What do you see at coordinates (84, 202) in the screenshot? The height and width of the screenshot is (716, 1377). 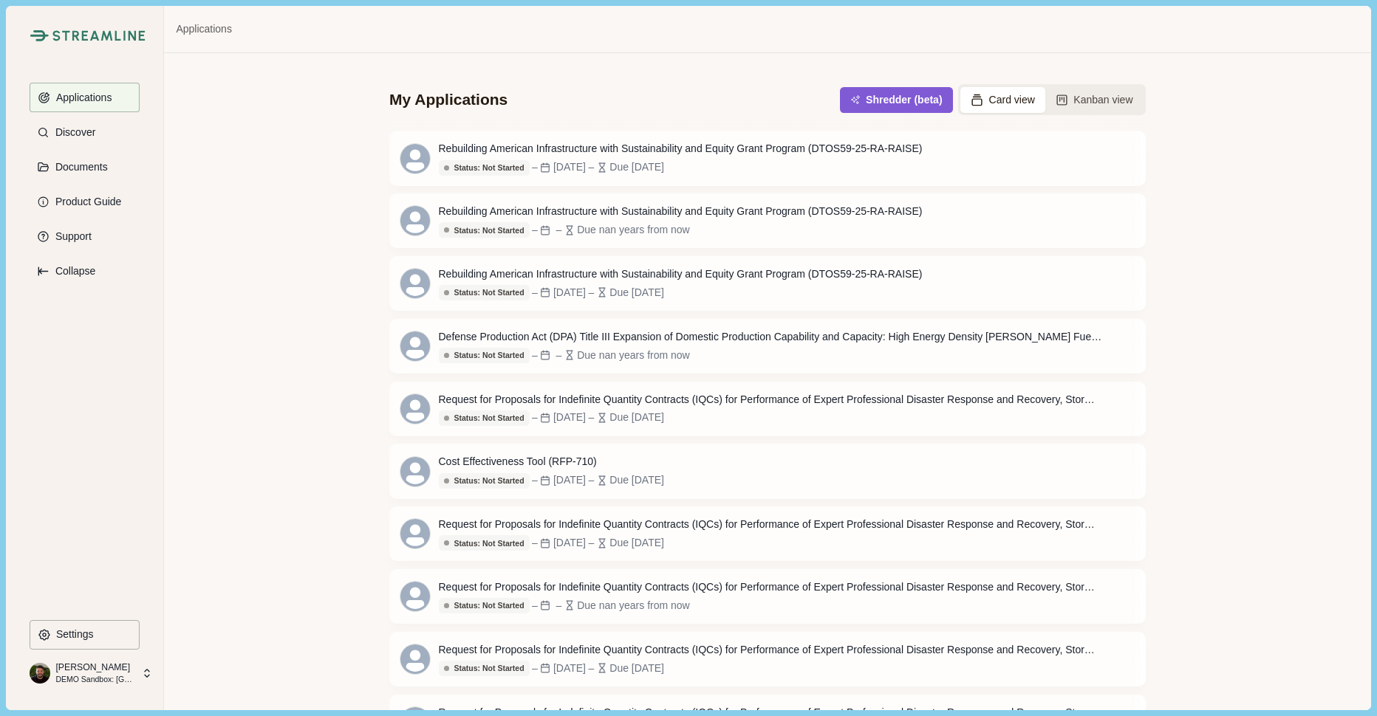 I see `a: Product Guide` at bounding box center [84, 202].